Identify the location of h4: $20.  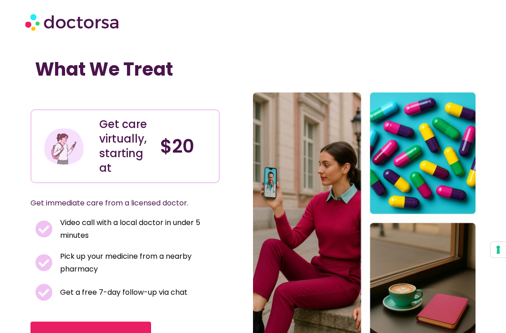
(186, 146).